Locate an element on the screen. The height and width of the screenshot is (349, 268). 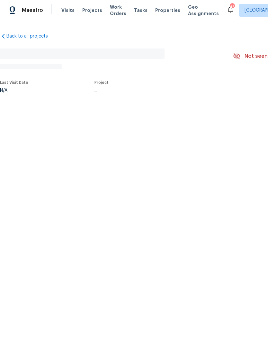
span: Projects is located at coordinates (92, 10).